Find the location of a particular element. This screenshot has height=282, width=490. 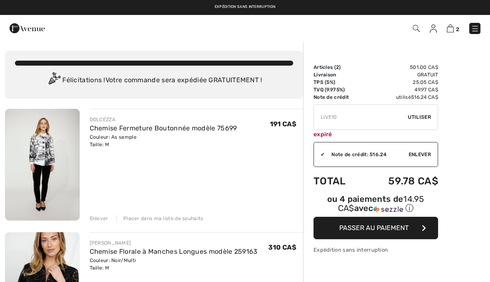

span: Enlever is located at coordinates (420, 154).